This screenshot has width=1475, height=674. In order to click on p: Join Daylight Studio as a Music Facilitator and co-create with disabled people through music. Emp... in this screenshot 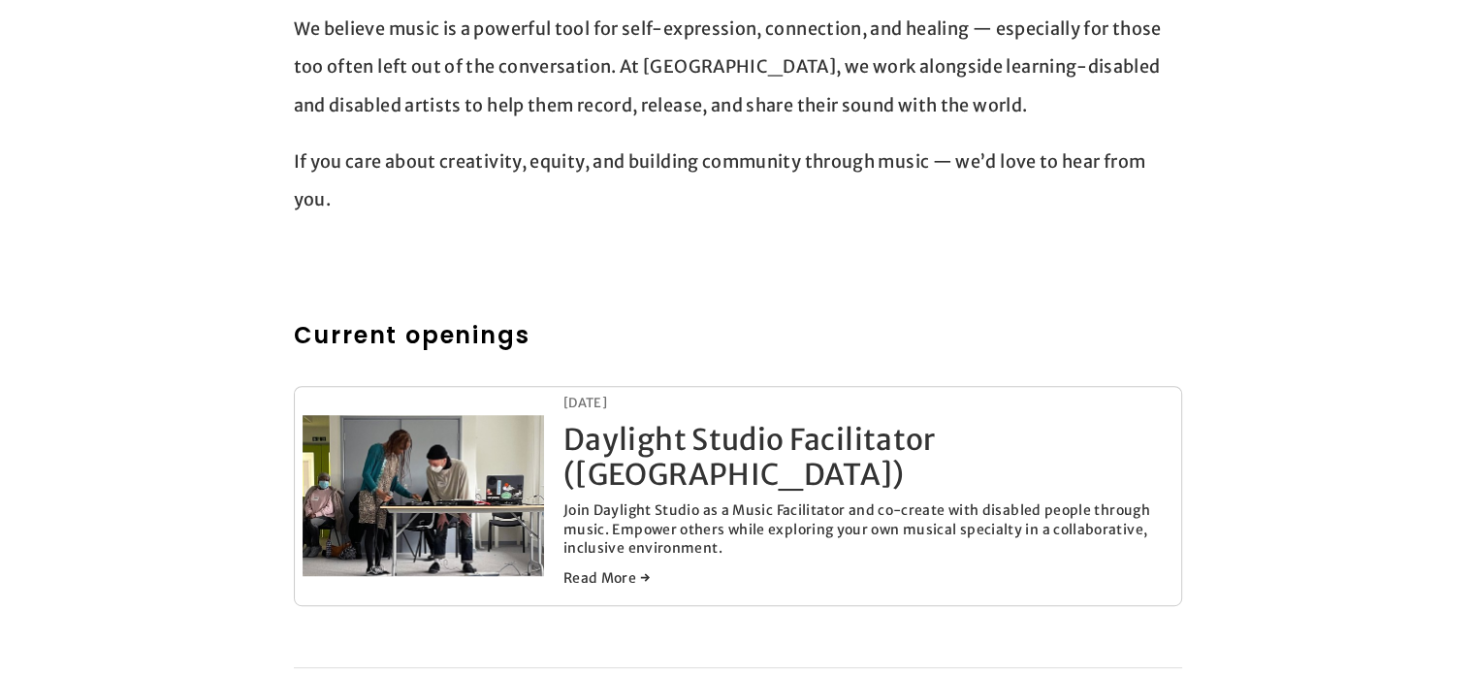, I will do `click(868, 530)`.